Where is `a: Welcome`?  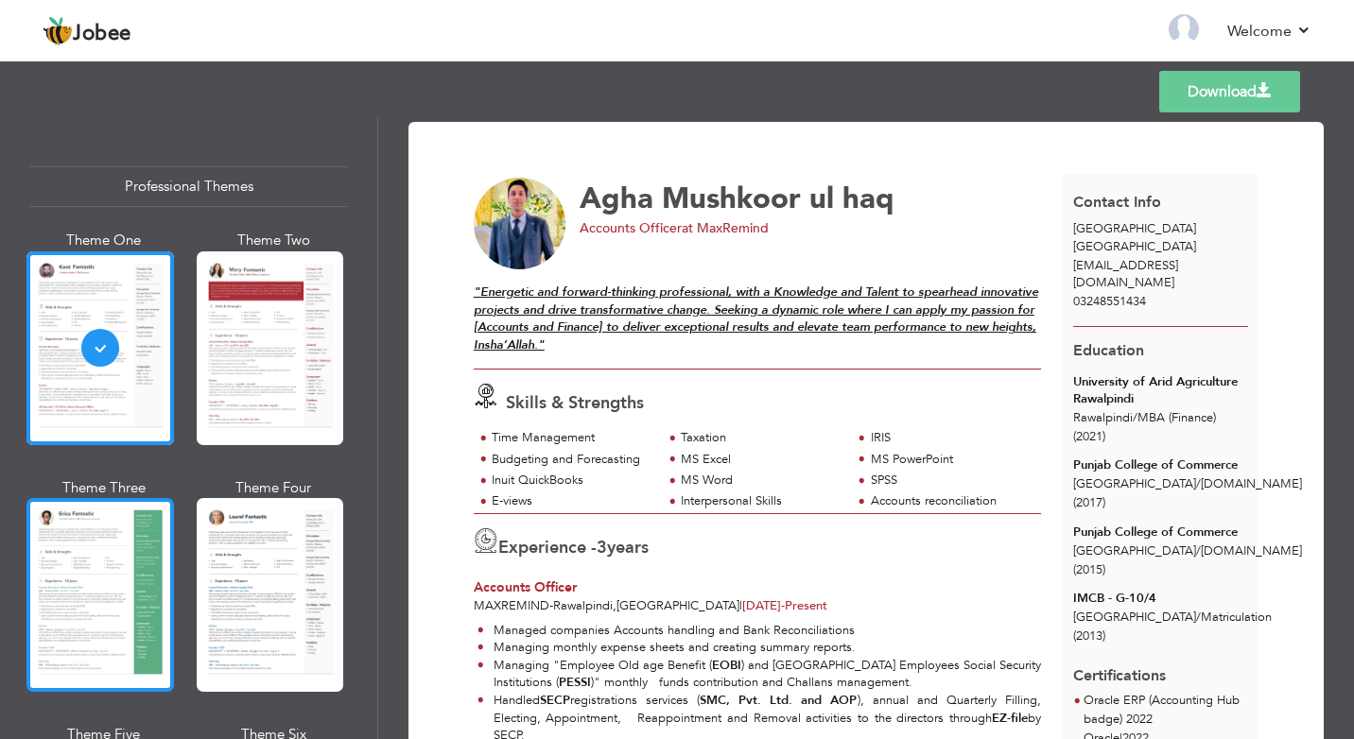 a: Welcome is located at coordinates (1269, 31).